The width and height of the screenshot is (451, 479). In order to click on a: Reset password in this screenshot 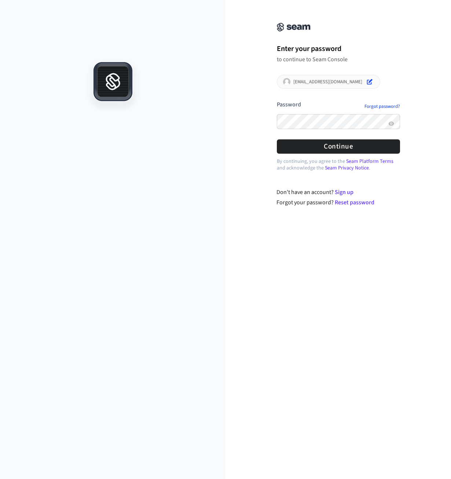, I will do `click(355, 203)`.